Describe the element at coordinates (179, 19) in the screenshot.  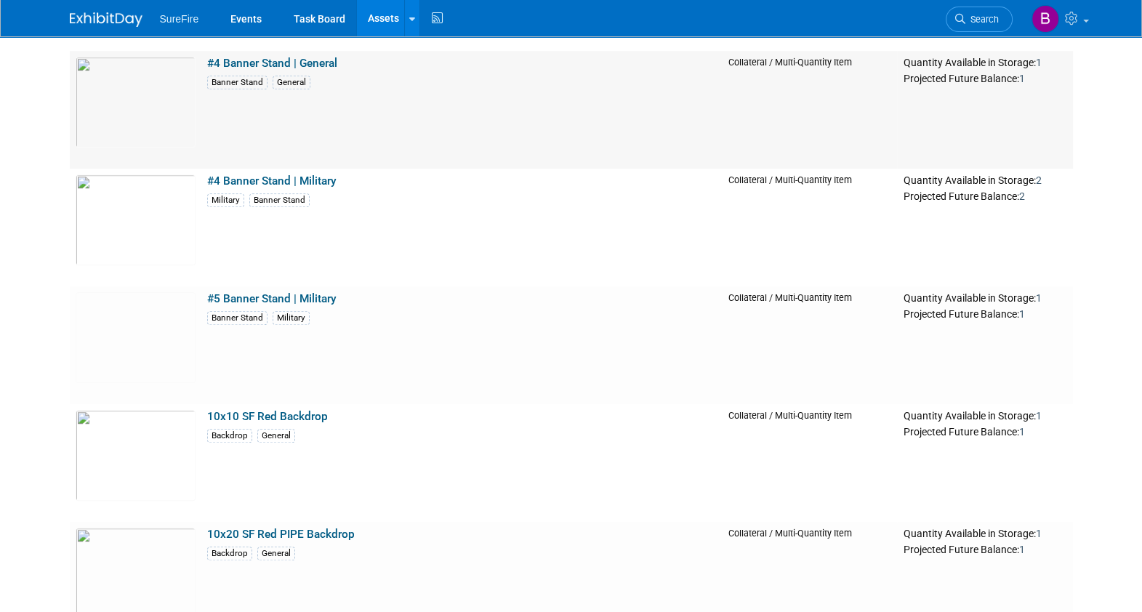
I see `span: SureFire` at that location.